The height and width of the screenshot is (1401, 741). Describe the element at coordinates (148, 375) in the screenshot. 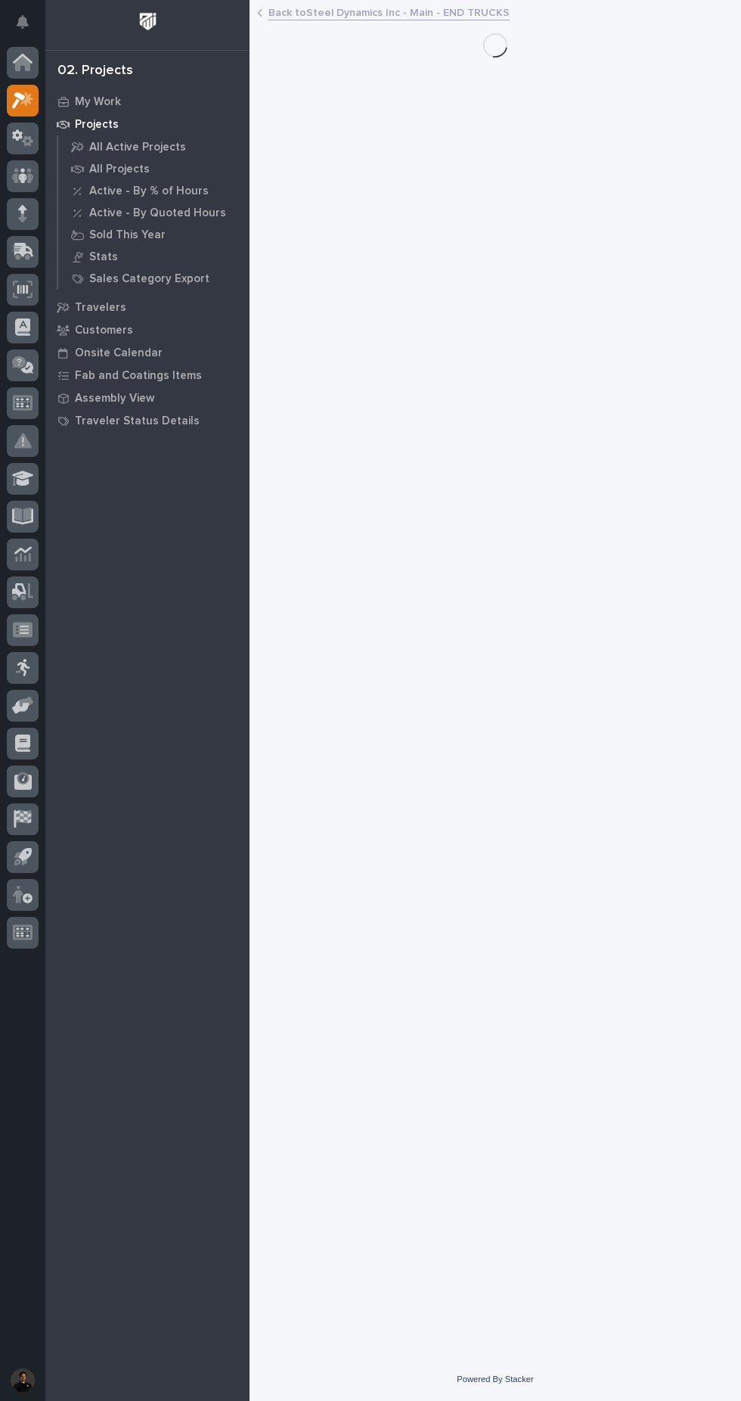

I see `a: Fab and Coatings Items` at that location.